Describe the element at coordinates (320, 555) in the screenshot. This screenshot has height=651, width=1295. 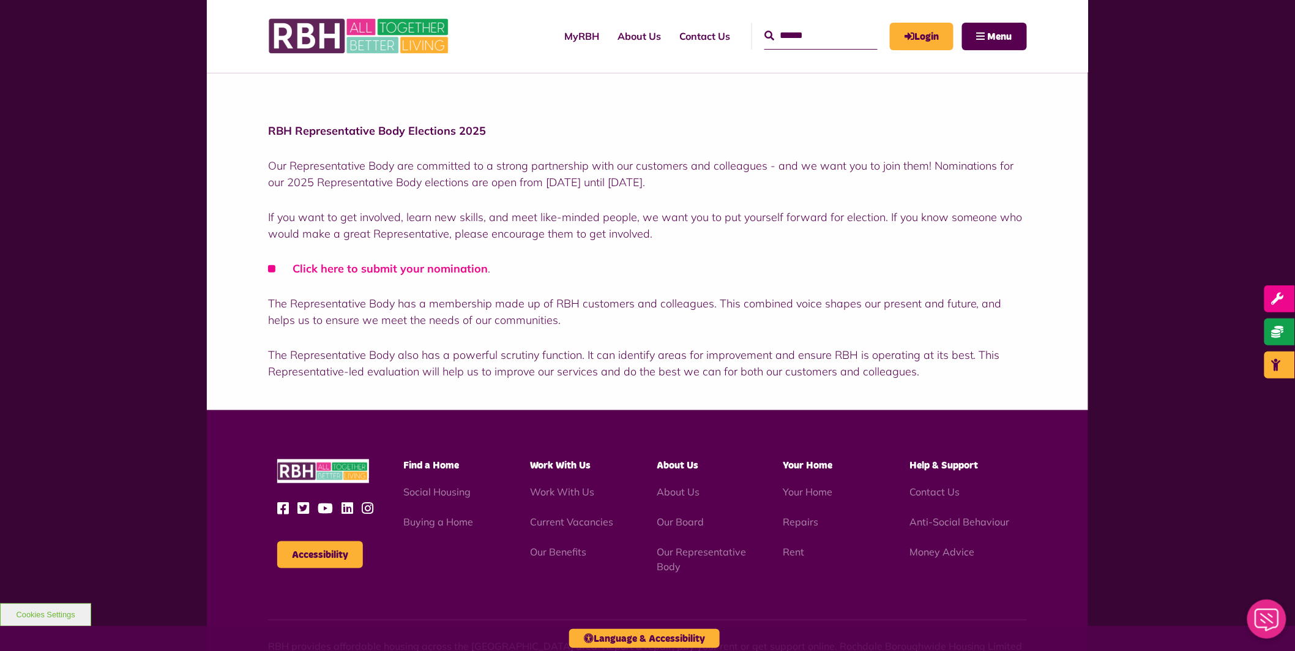
I see `button: Accessibility` at that location.